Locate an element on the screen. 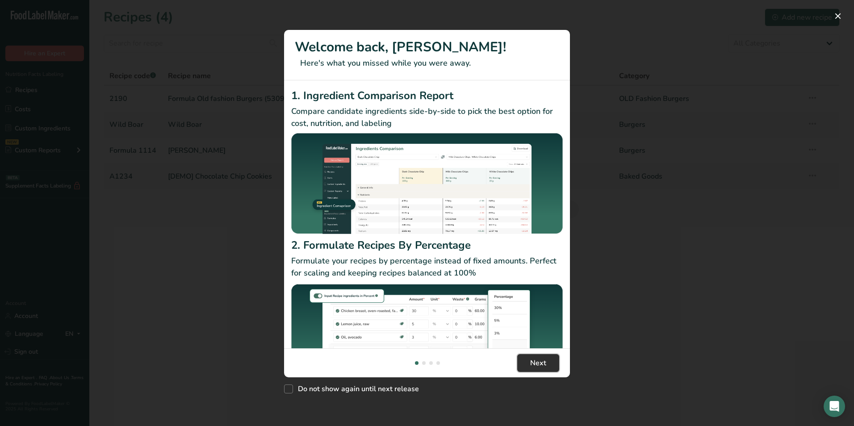  p: Compare candidate ingredients side-by-side to pick the best option for cost, nutrition, and labeling is located at coordinates (427, 117).